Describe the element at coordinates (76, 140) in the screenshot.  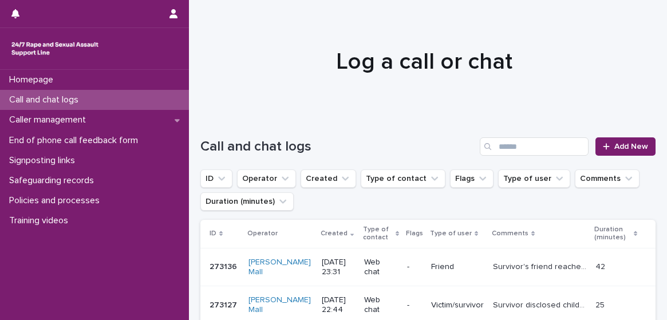
I see `p: End of phone call feedback form` at that location.